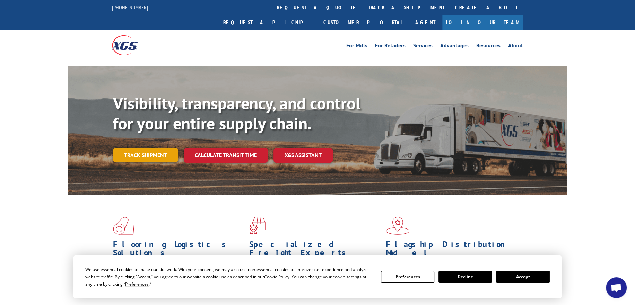 This screenshot has width=635, height=305. What do you see at coordinates (277, 277) in the screenshot?
I see `span: Cookie Policy` at bounding box center [277, 277].